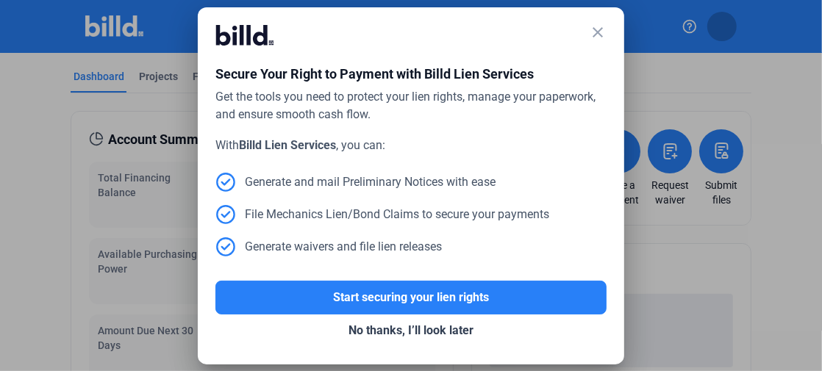  What do you see at coordinates (355, 182) in the screenshot?
I see `div: Generate and mail Preliminary Notices with ease` at bounding box center [355, 182].